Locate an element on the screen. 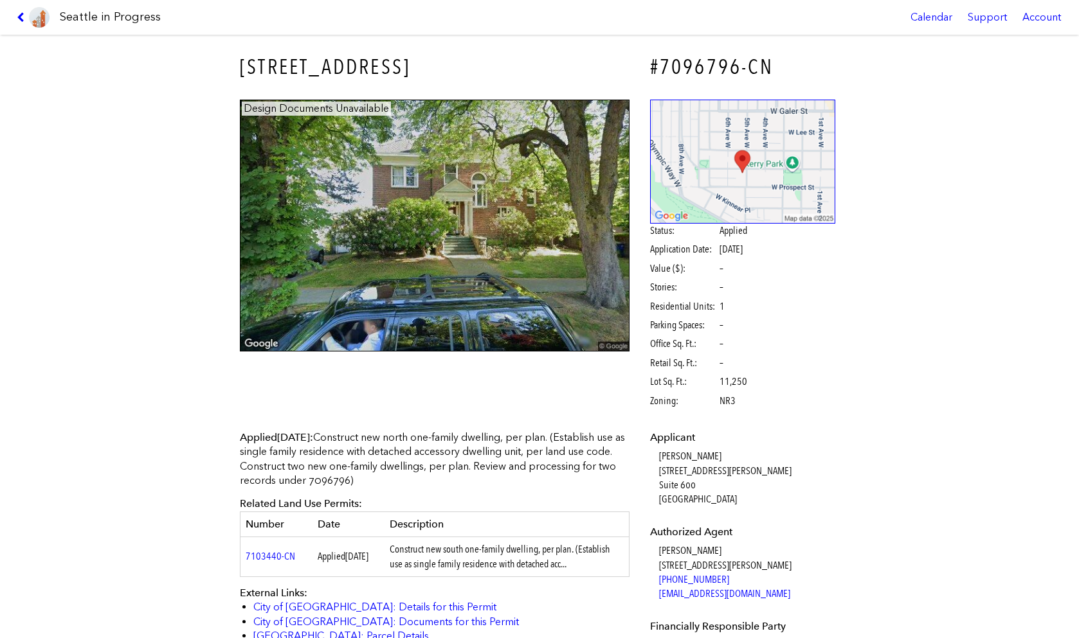 The width and height of the screenshot is (1079, 638). h1: Seattle in Progress is located at coordinates (110, 17).